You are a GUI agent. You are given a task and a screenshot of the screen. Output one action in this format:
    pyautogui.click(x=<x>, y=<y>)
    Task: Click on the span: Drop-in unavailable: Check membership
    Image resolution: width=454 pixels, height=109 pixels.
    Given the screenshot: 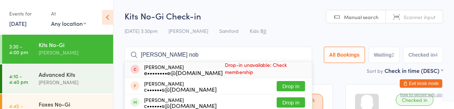 What is the action you would take?
    pyautogui.click(x=264, y=69)
    